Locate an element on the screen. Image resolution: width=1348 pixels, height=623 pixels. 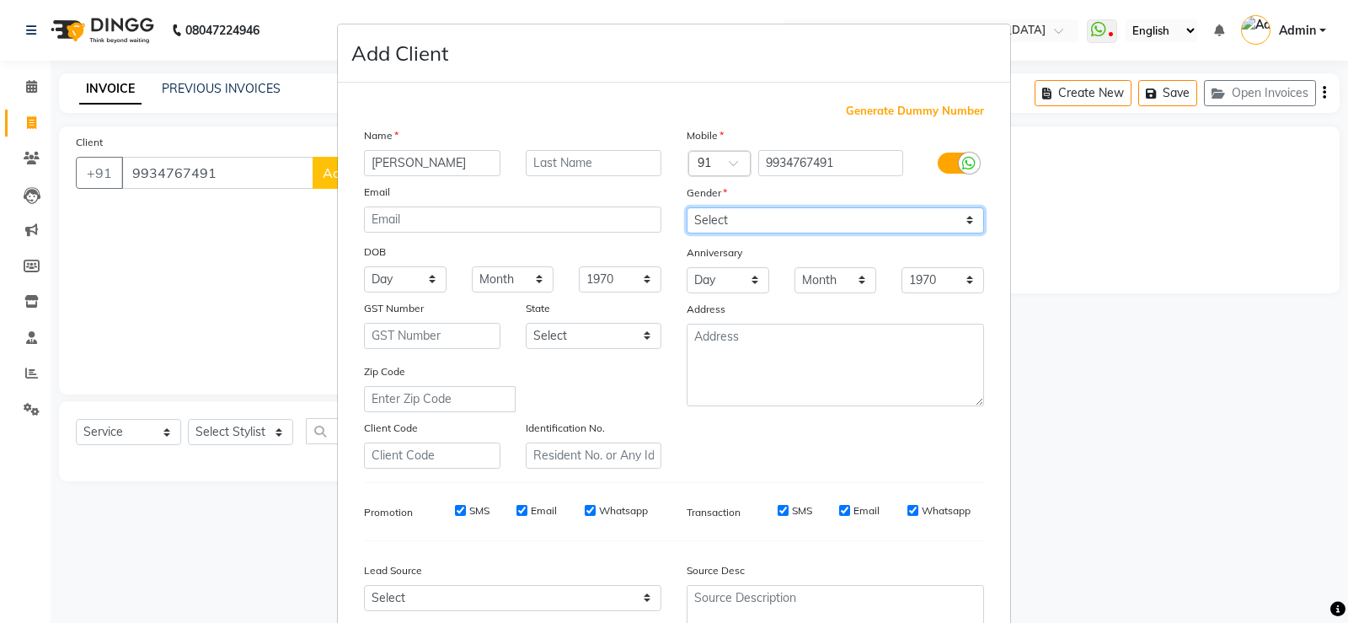
label: Address is located at coordinates (706, 309).